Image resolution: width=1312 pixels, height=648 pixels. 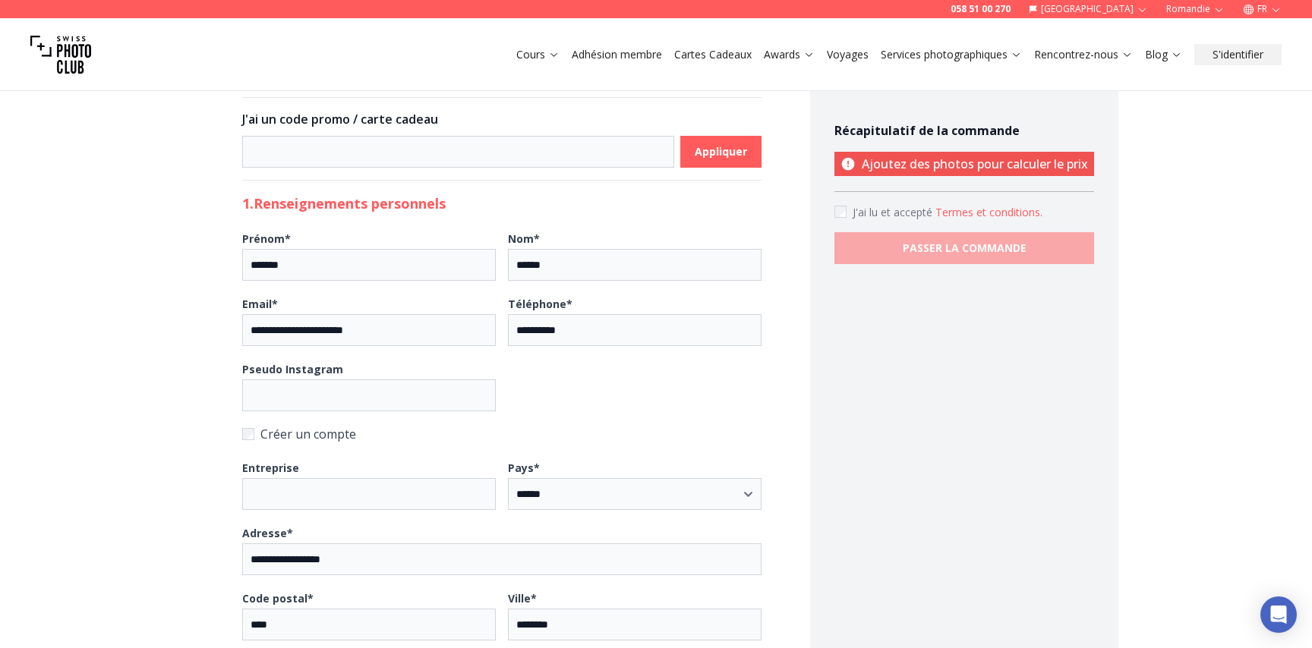 What do you see at coordinates (635, 625) in the screenshot?
I see `input: Ville*` at bounding box center [635, 625].